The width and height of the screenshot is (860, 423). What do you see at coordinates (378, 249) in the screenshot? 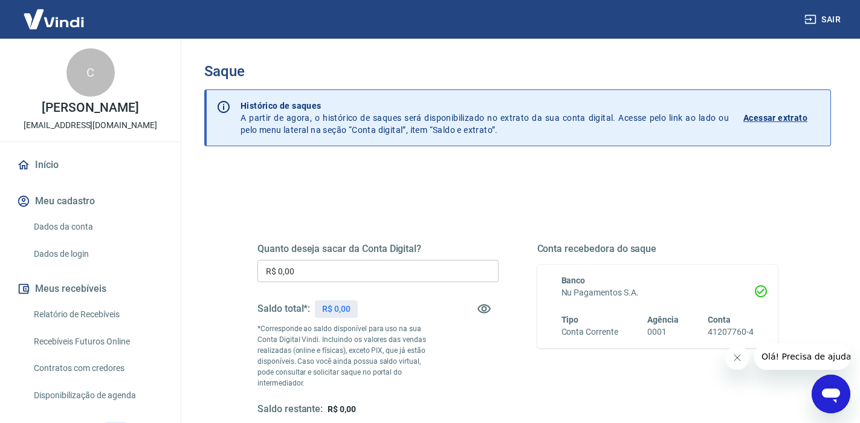
I see `h5: Quanto deseja sacar da Conta Digital?` at bounding box center [378, 249].